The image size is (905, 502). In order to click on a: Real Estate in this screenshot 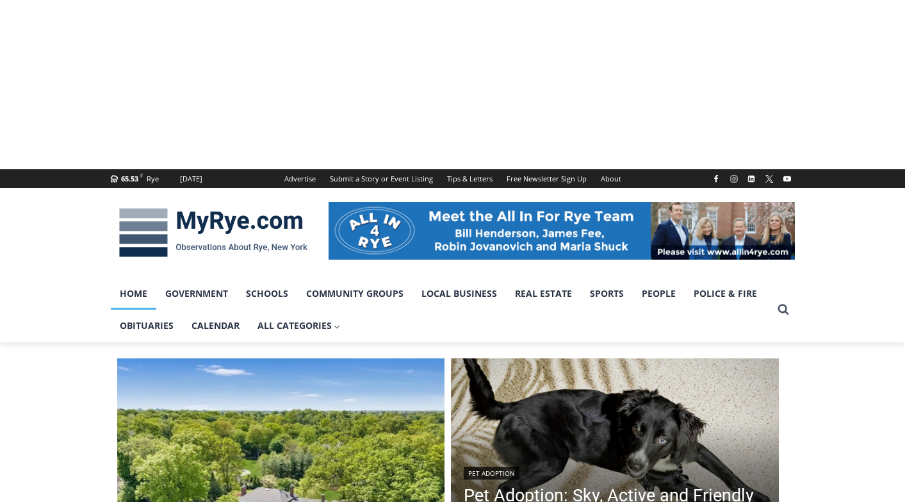, I will do `click(543, 293)`.